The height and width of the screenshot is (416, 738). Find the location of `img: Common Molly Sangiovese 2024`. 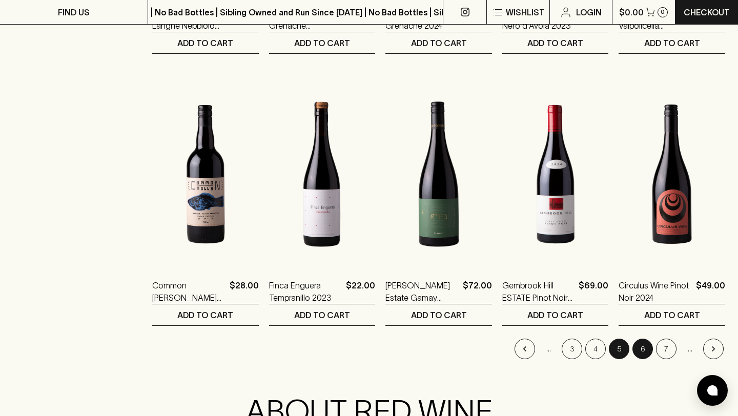

img: Common Molly Sangiovese 2024 is located at coordinates (205, 174).